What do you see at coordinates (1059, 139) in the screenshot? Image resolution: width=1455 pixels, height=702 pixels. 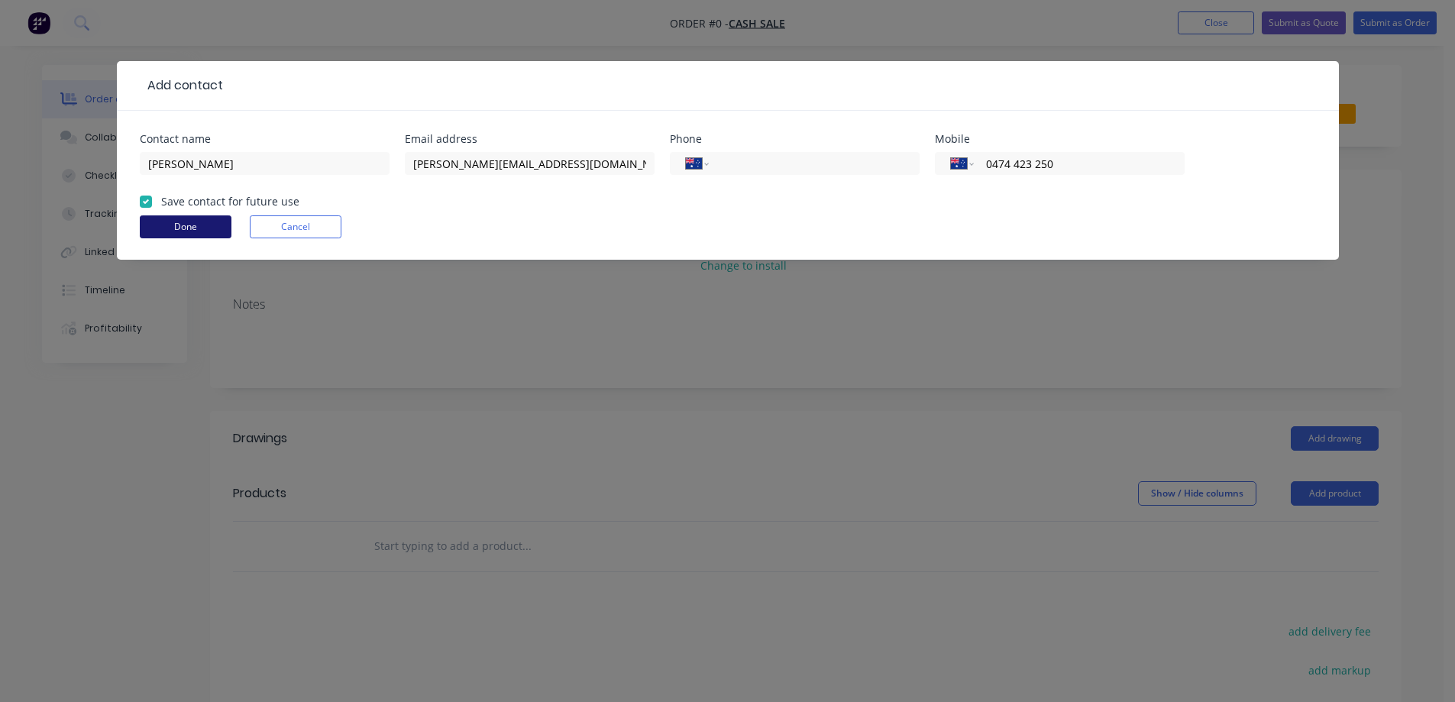 I see `div: Mobile` at bounding box center [1059, 139].